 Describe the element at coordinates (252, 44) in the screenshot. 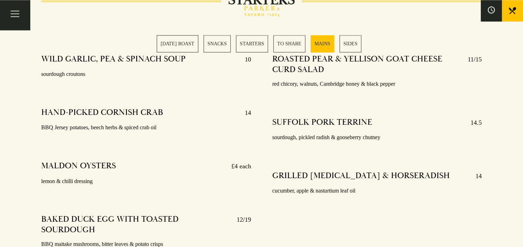

I see `a: 3 / 6` at that location.